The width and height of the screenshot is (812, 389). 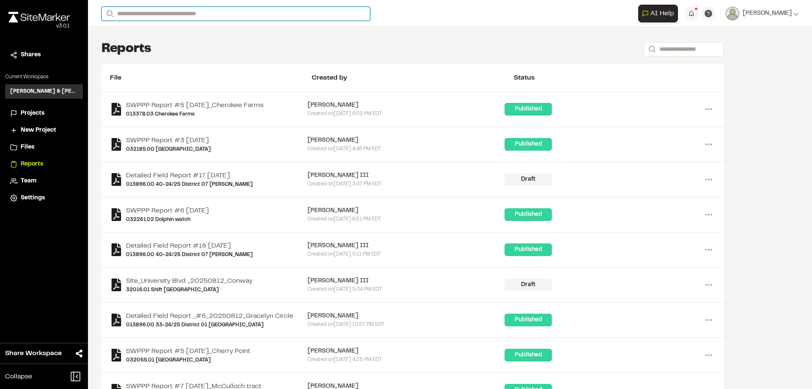 What do you see at coordinates (27, 147) in the screenshot?
I see `span: Files` at bounding box center [27, 147].